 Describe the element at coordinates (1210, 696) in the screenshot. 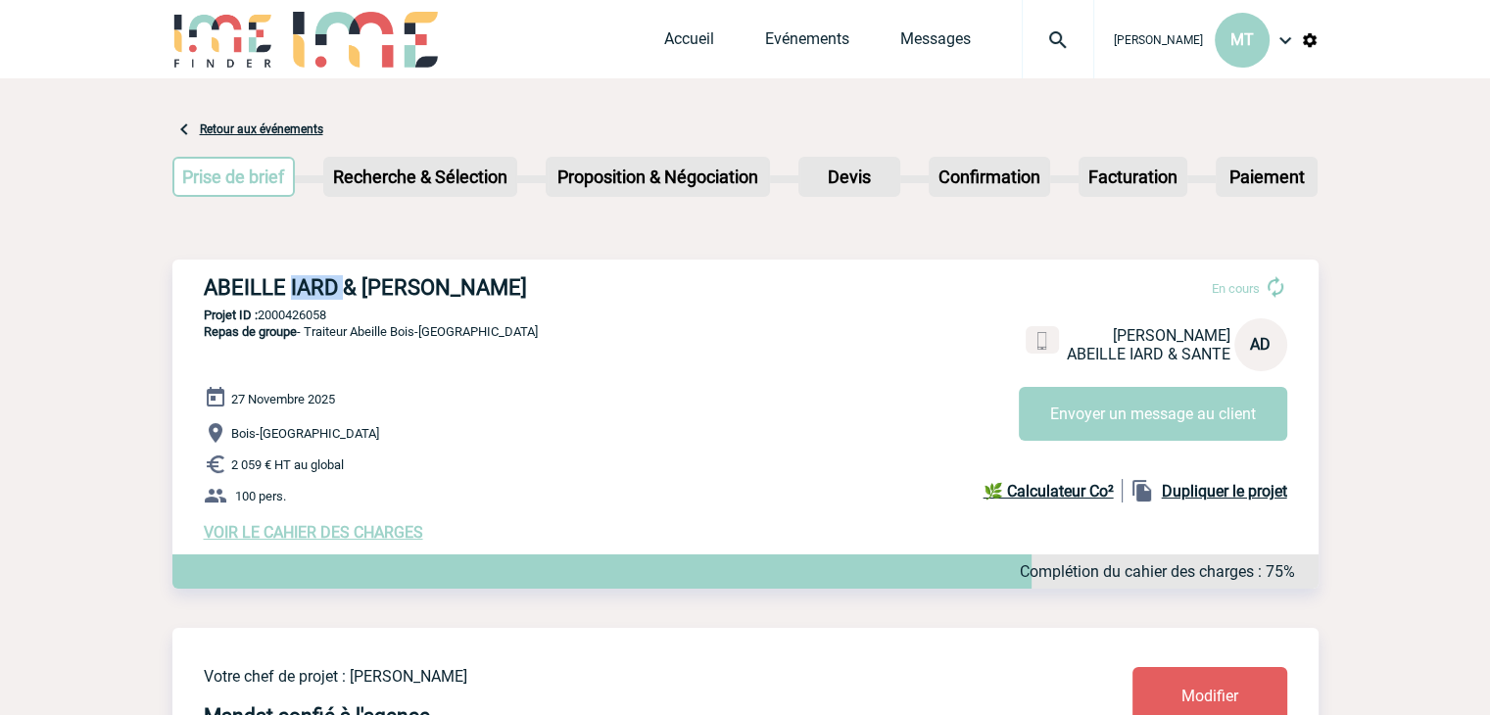

I see `span: Modifier` at that location.